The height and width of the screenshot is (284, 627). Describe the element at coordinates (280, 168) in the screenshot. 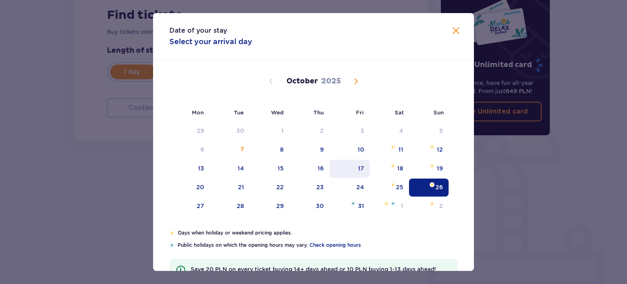

I see `div: 15` at that location.